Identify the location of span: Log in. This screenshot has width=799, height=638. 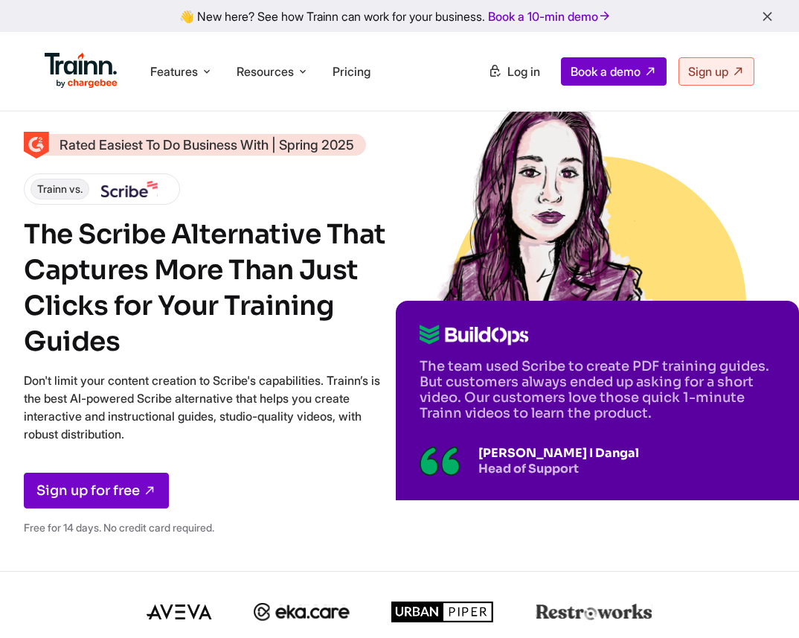
(524, 71).